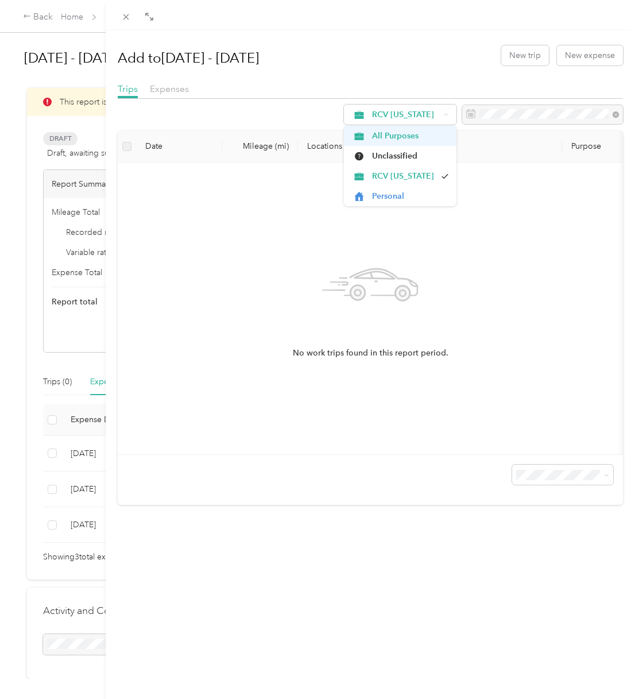 This screenshot has height=699, width=635. What do you see at coordinates (410, 136) in the screenshot?
I see `span: All Purposes` at bounding box center [410, 136].